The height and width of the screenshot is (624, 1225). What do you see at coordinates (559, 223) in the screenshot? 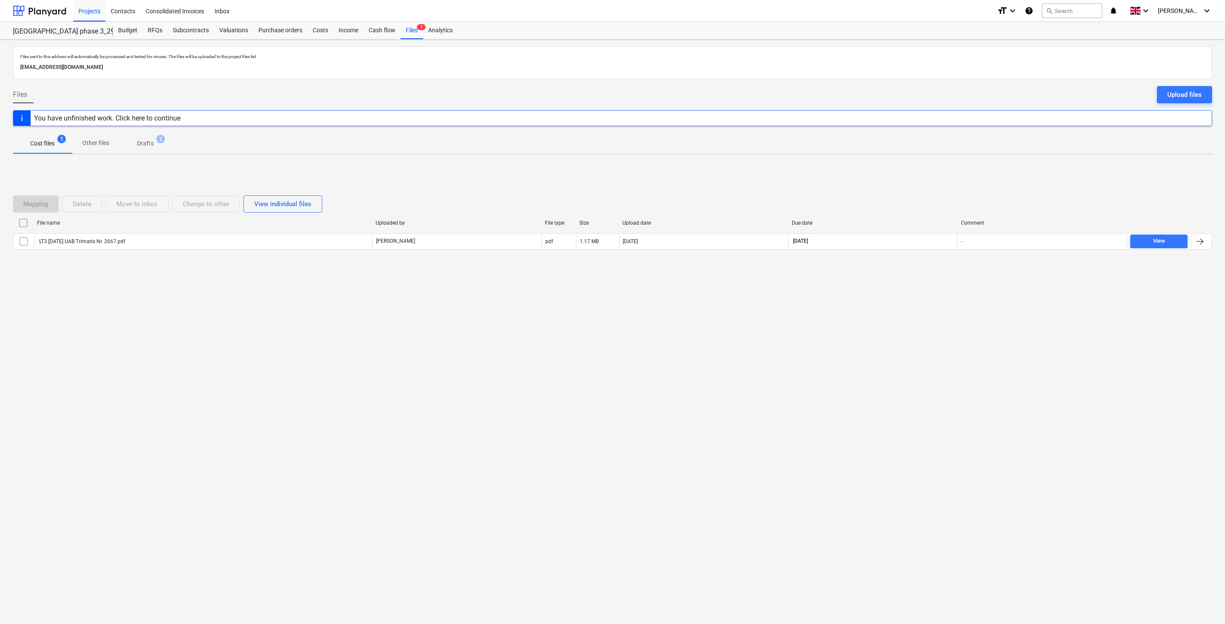
I see `div: File type` at bounding box center [559, 223].